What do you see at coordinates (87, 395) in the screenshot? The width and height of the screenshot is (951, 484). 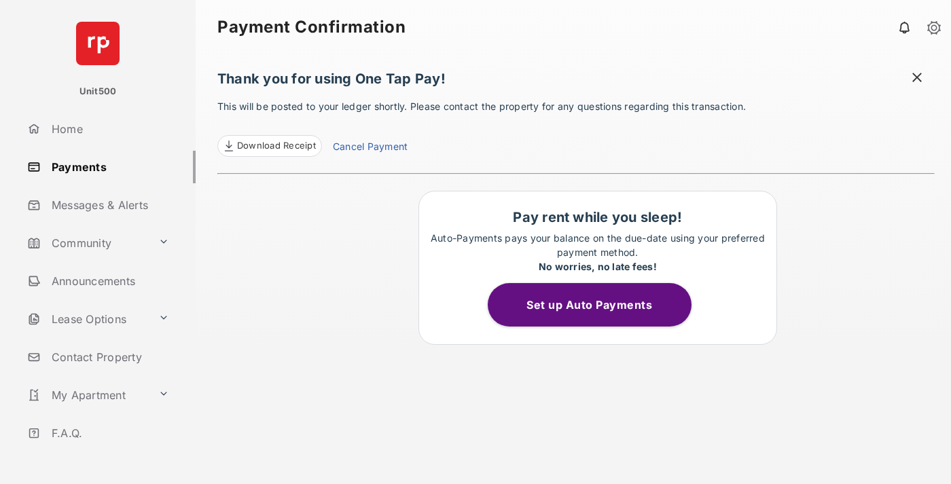 I see `a: My Apartment` at bounding box center [87, 395].